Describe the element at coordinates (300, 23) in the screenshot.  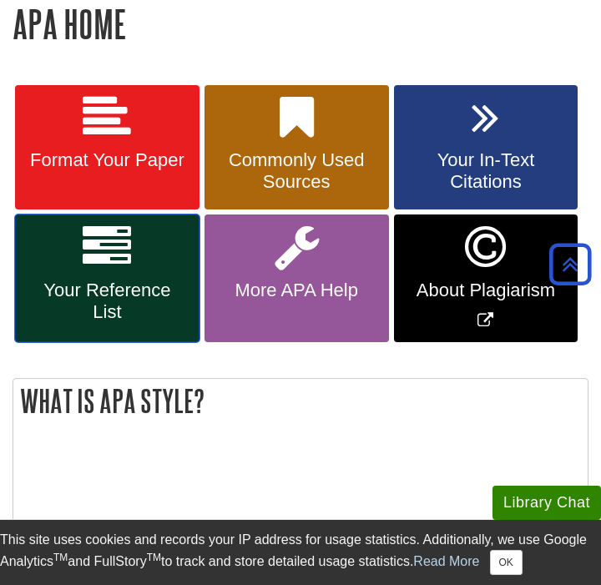
I see `h1: APA Home` at that location.